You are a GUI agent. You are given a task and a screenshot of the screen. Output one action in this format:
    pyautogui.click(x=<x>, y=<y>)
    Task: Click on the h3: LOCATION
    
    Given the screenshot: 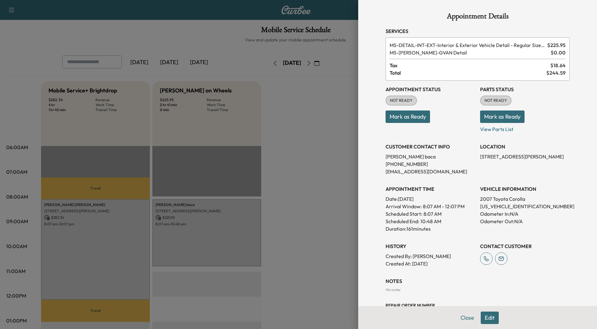 What is the action you would take?
    pyautogui.click(x=525, y=146)
    